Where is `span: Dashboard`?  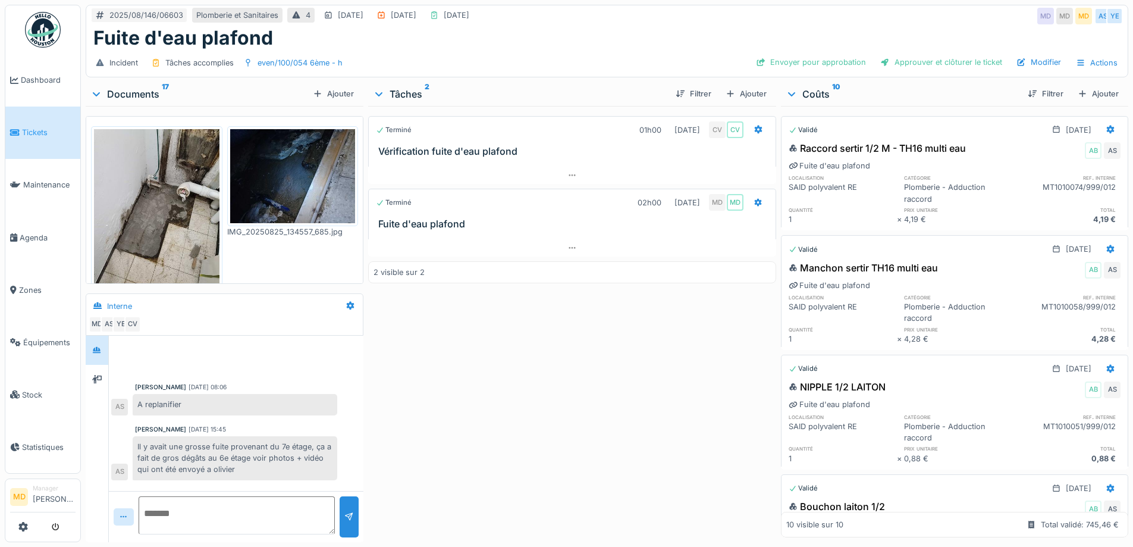
span: Dashboard is located at coordinates (48, 80).